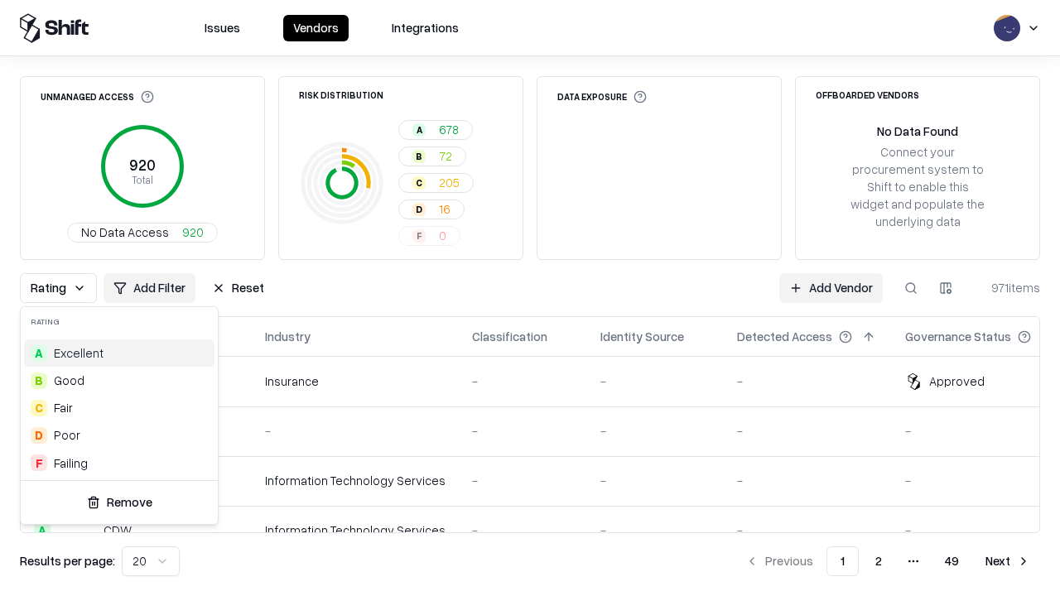 The image size is (1060, 596). Describe the element at coordinates (67, 435) in the screenshot. I see `div: Poor` at that location.